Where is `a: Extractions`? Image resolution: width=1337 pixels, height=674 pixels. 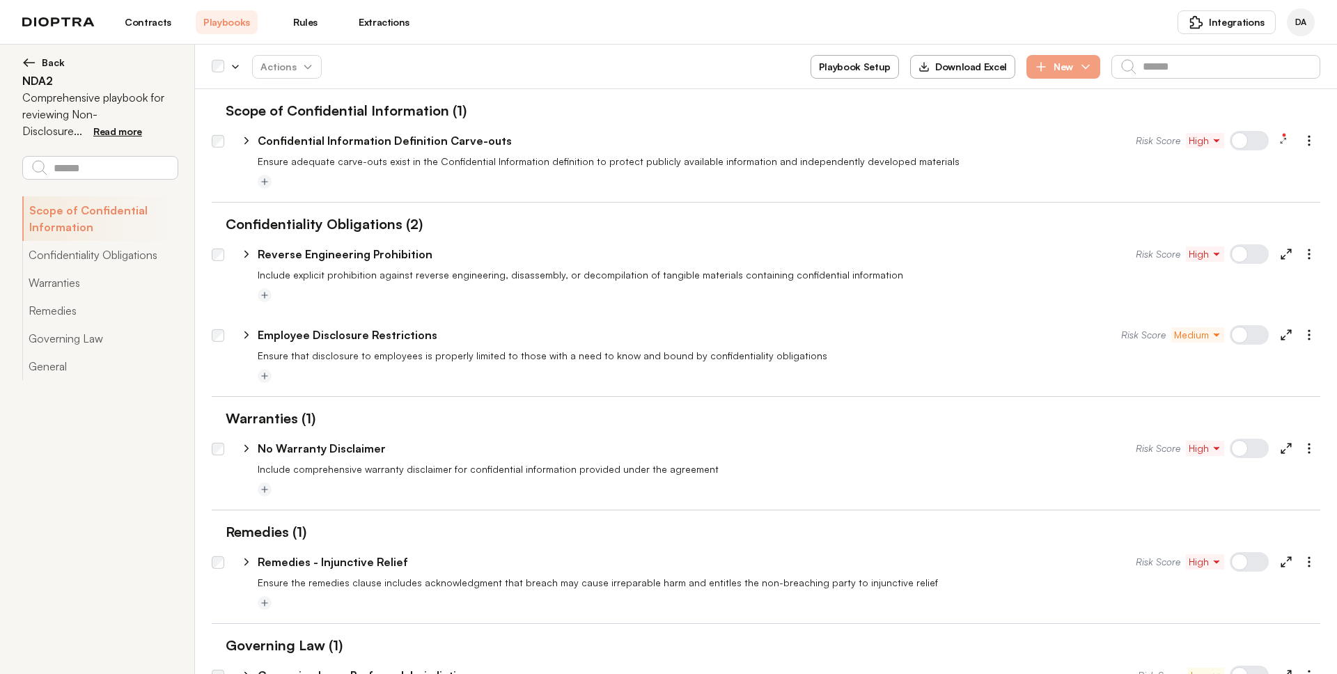
a: Extractions is located at coordinates (384, 22).